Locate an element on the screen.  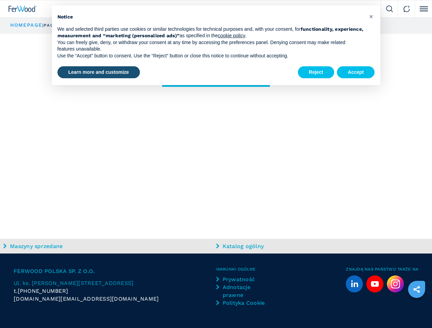
span: Ferwood Polska sp. z o.o. is located at coordinates (115, 271).